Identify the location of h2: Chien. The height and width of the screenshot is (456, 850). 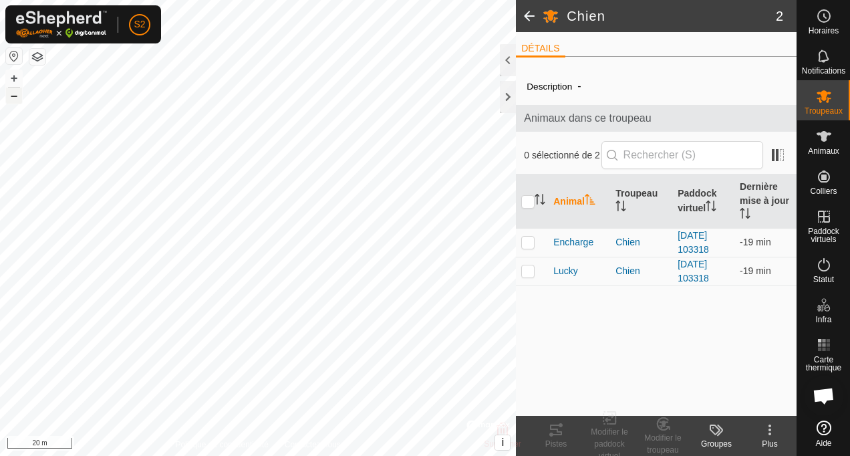
(671, 16).